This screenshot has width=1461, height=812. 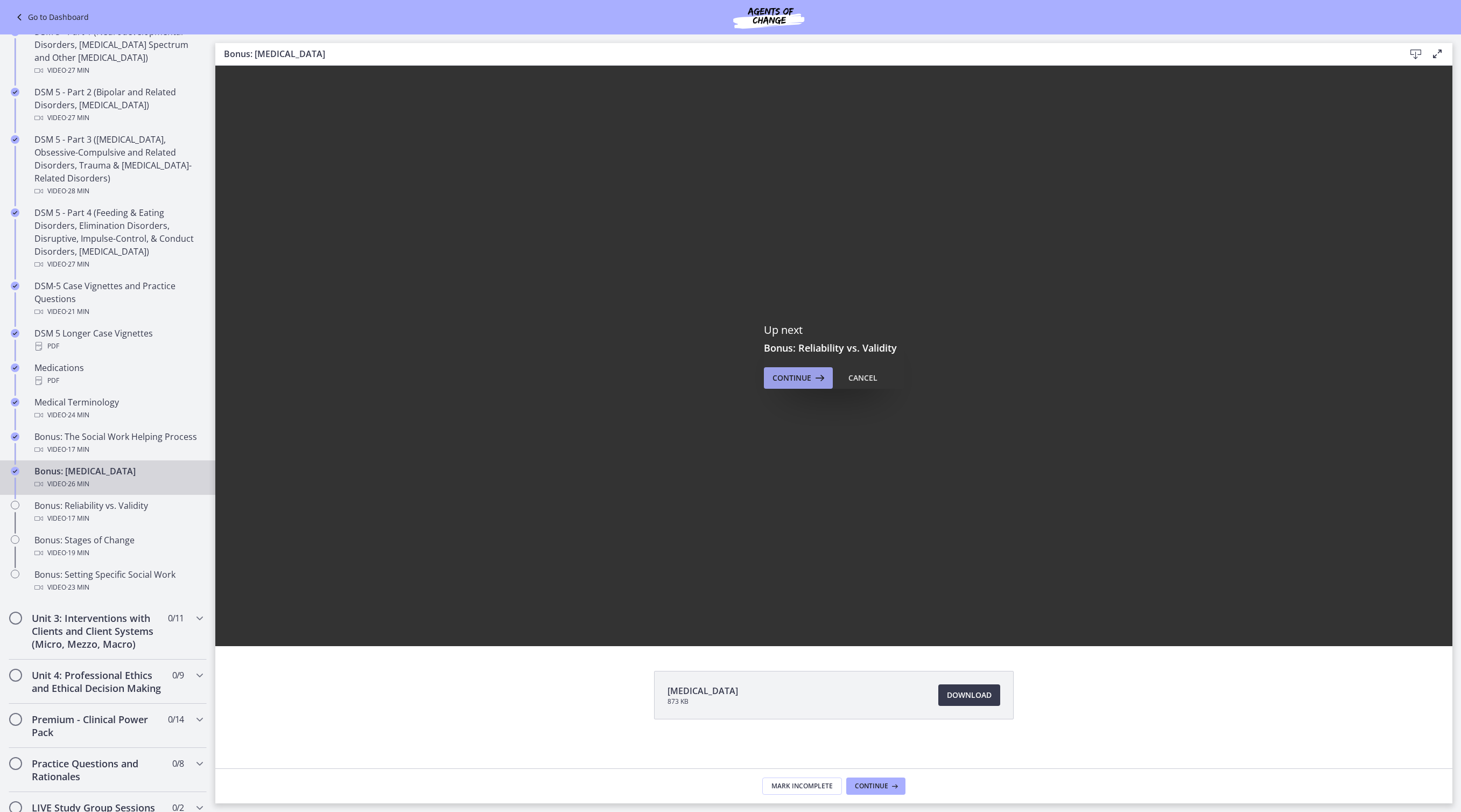 What do you see at coordinates (769, 18) in the screenshot?
I see `img: Agents of Change` at bounding box center [769, 18].